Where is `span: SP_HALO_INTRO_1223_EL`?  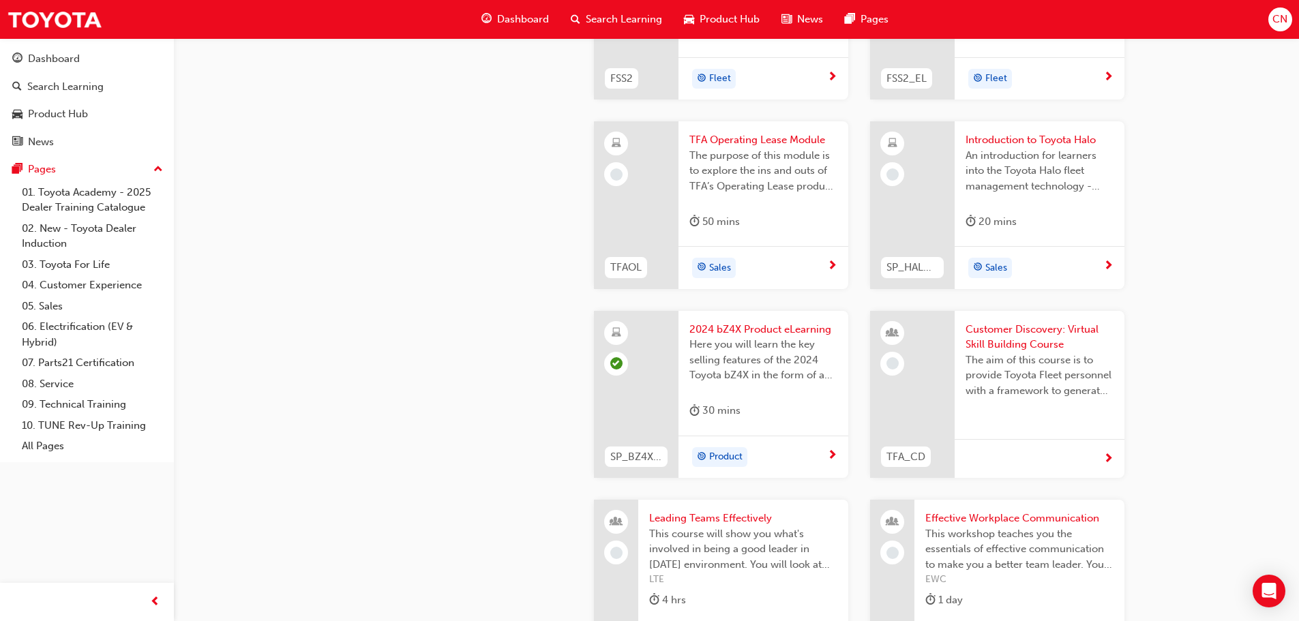 span: SP_HALO_INTRO_1223_EL is located at coordinates (913, 267).